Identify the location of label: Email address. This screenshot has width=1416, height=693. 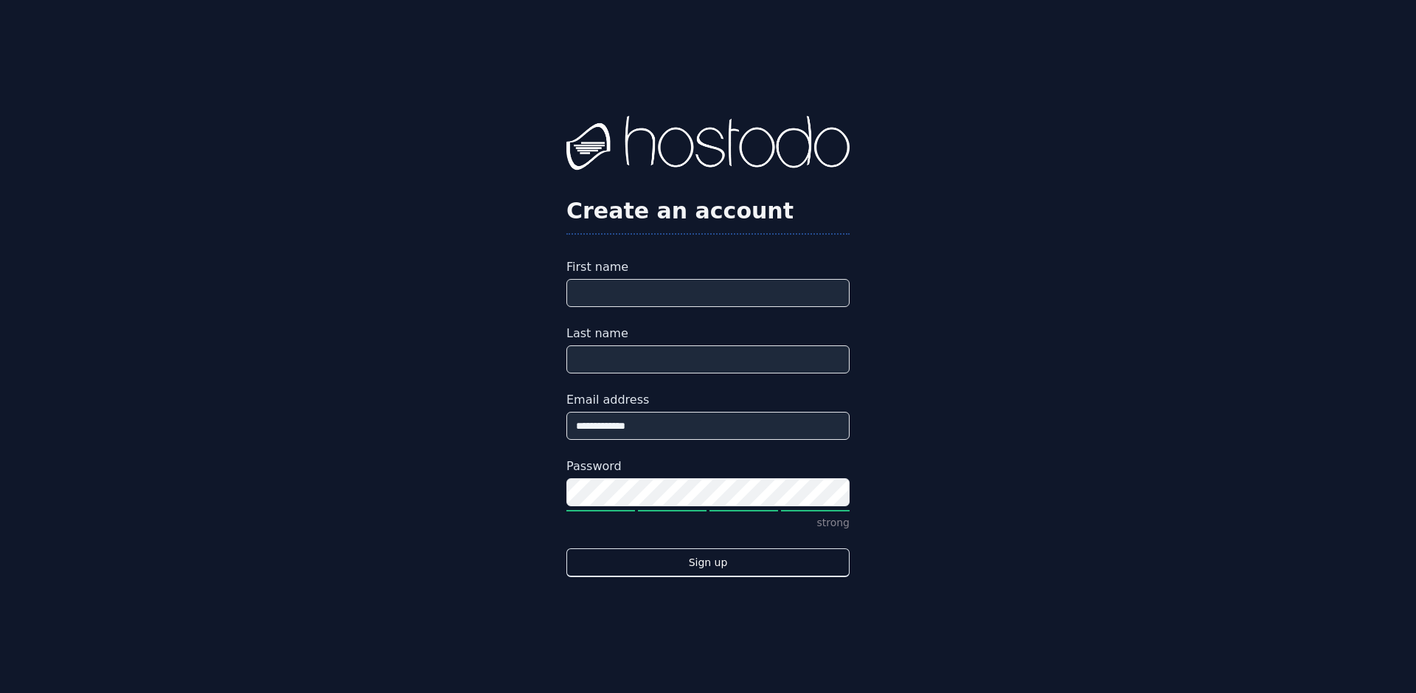
(708, 400).